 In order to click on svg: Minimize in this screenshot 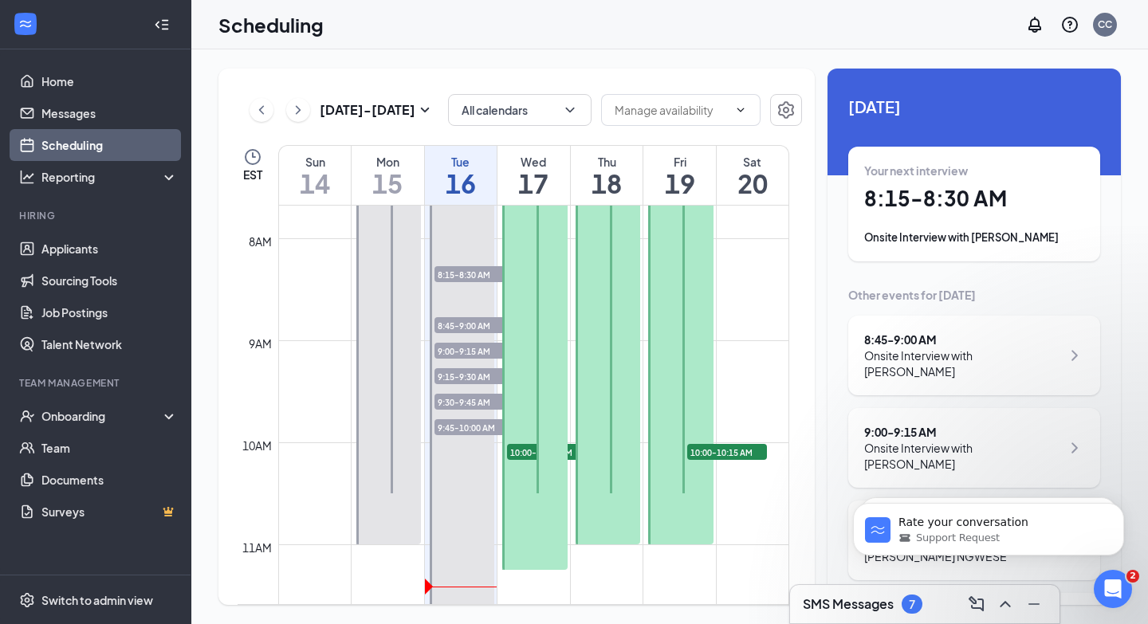, I will do `click(1034, 604)`.